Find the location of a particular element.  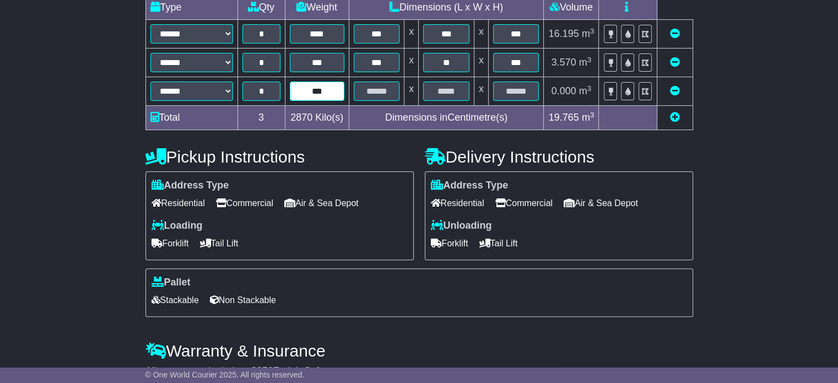

span: Non Stackable is located at coordinates (243, 300).